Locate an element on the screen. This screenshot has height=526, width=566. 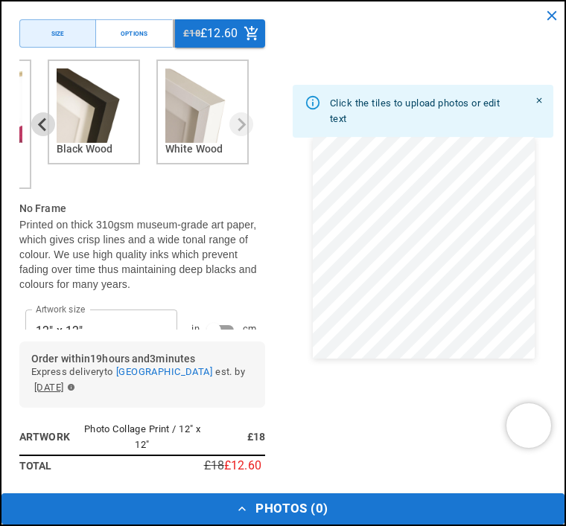
span: in is located at coordinates (195, 329).